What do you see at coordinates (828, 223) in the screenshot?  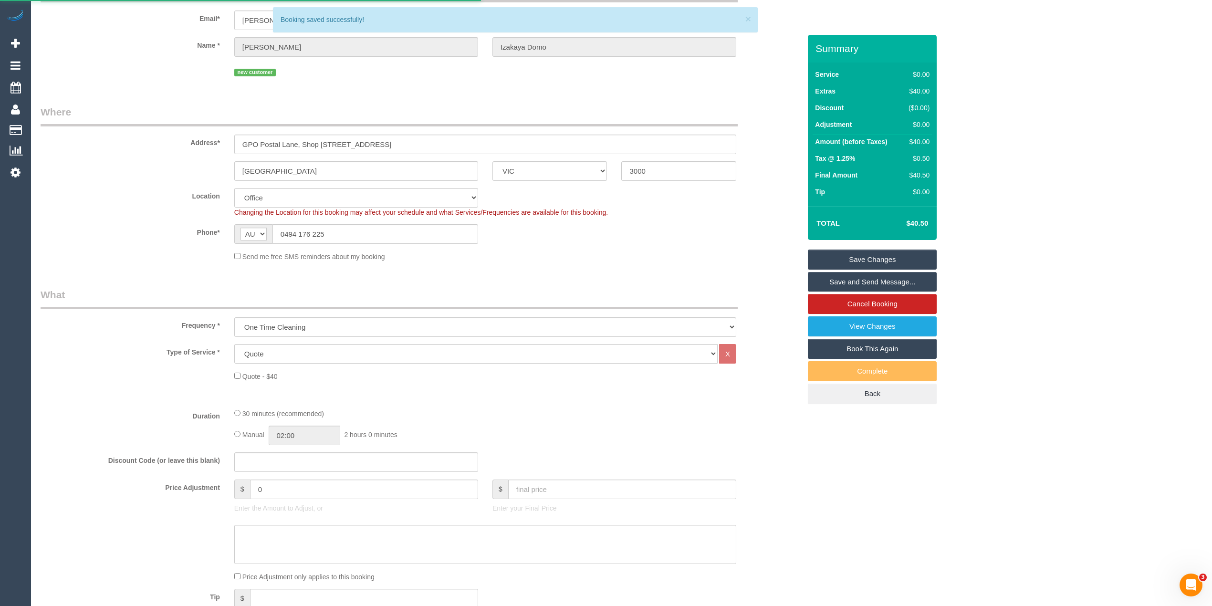 I see `strong: Total` at bounding box center [828, 223].